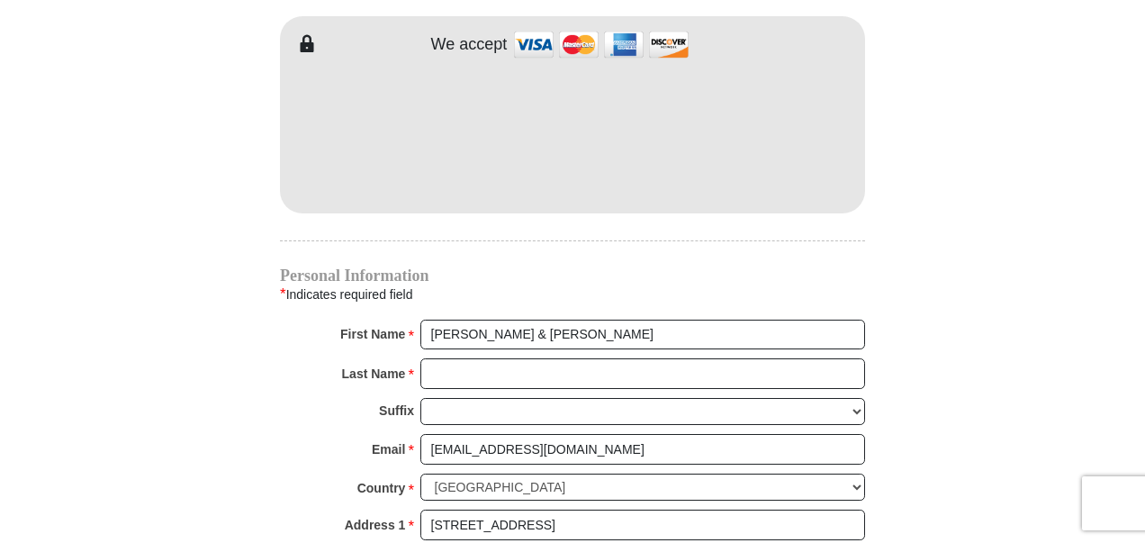 This screenshot has height=543, width=1145. I want to click on h4: We accept, so click(469, 45).